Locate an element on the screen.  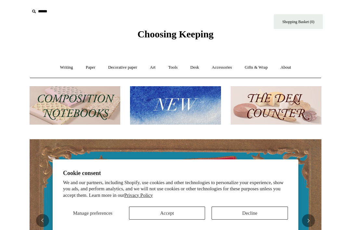
a: The Deli Counter is located at coordinates (276, 105).